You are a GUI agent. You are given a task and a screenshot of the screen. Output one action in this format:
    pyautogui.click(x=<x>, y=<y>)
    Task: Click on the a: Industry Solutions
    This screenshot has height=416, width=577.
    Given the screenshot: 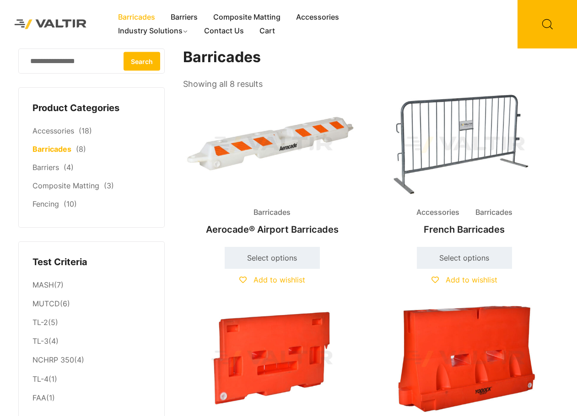 What is the action you would take?
    pyautogui.click(x=153, y=31)
    